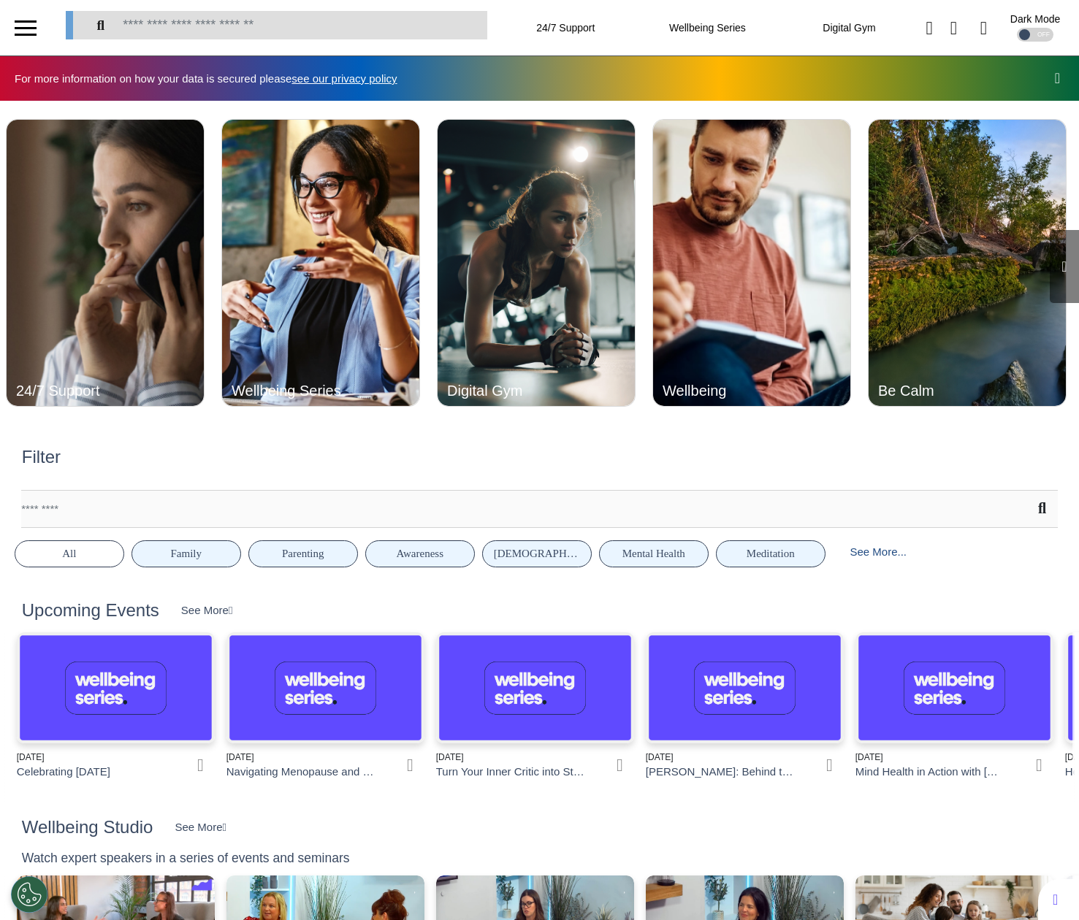 This screenshot has height=920, width=1079. What do you see at coordinates (344, 78) in the screenshot?
I see `a: see our privacy policy` at bounding box center [344, 78].